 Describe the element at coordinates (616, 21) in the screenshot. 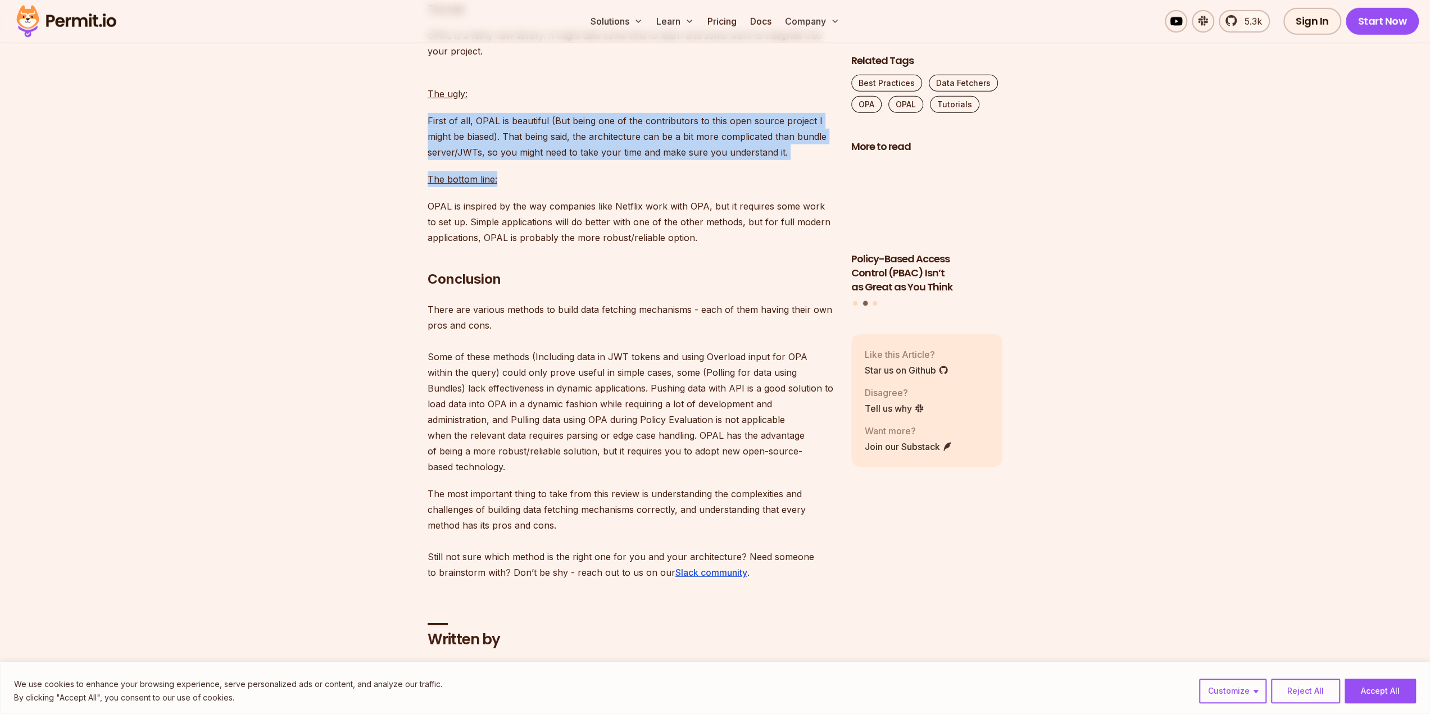

I see `button: Solutions` at that location.